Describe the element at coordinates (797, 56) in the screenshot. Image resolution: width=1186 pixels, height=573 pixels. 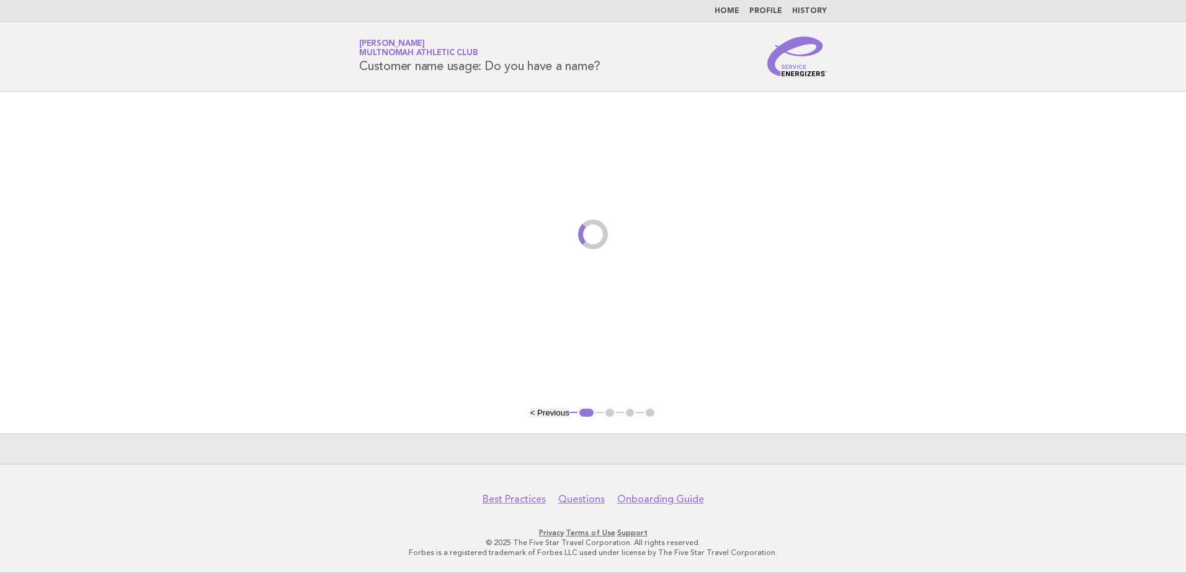
I see `img: Service Energizers` at that location.